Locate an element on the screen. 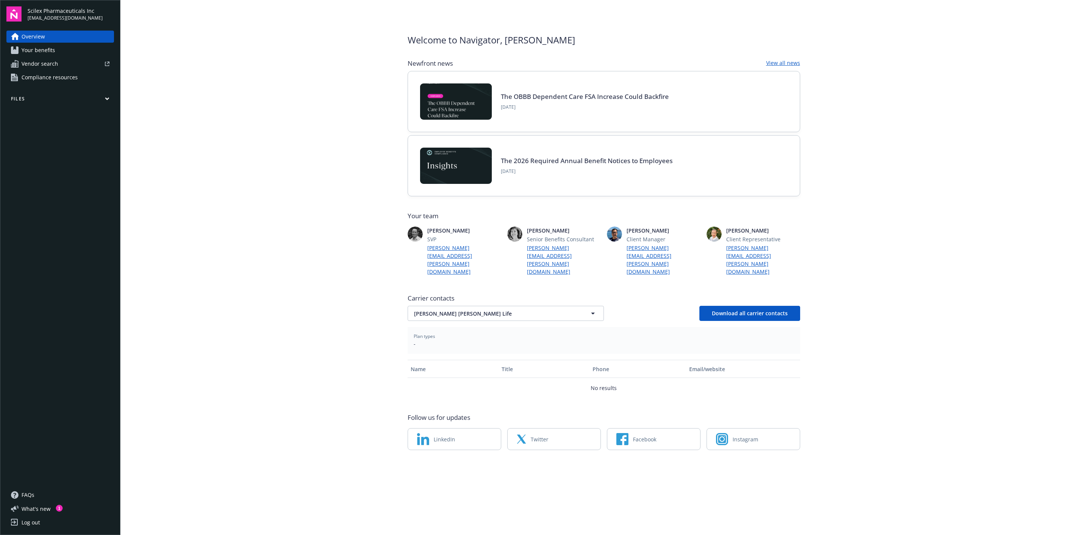 The image size is (1087, 535). div: Name is located at coordinates (453, 369).